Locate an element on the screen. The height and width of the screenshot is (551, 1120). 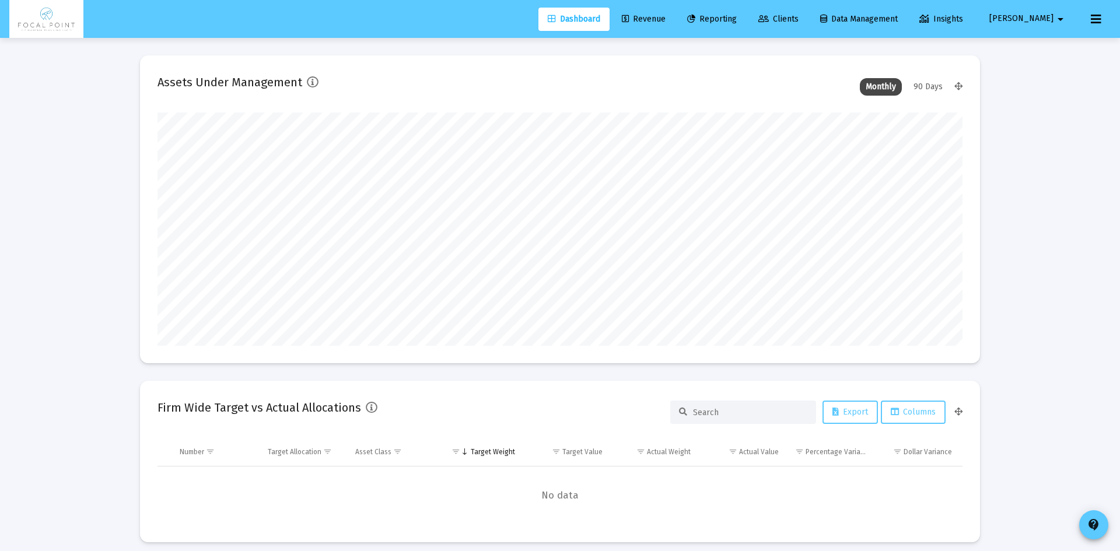
mat-icon: arrow_drop_down is located at coordinates (1061, 19).